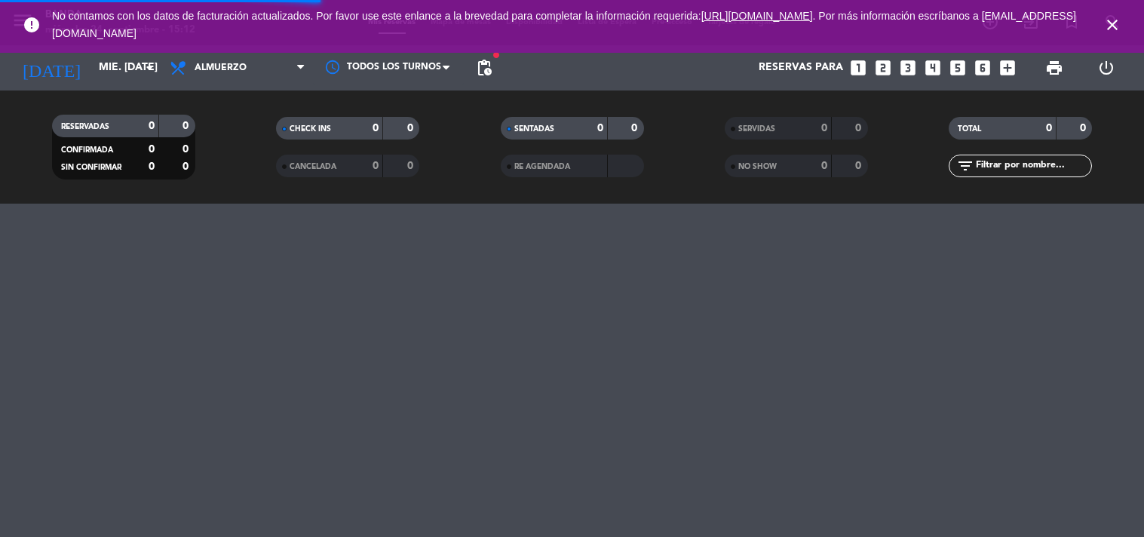 The image size is (1144, 537). Describe the element at coordinates (1007, 68) in the screenshot. I see `i: add_box` at that location.